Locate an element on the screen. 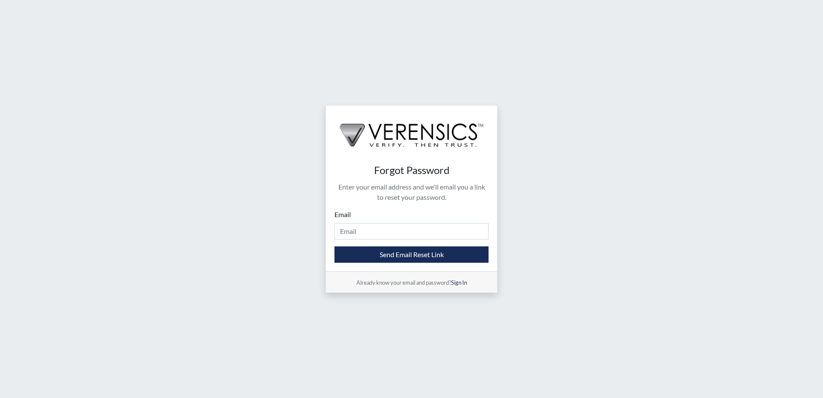 The width and height of the screenshot is (823, 398). p: Enter your email address and we'll email you a link to reset your password. is located at coordinates (412, 192).